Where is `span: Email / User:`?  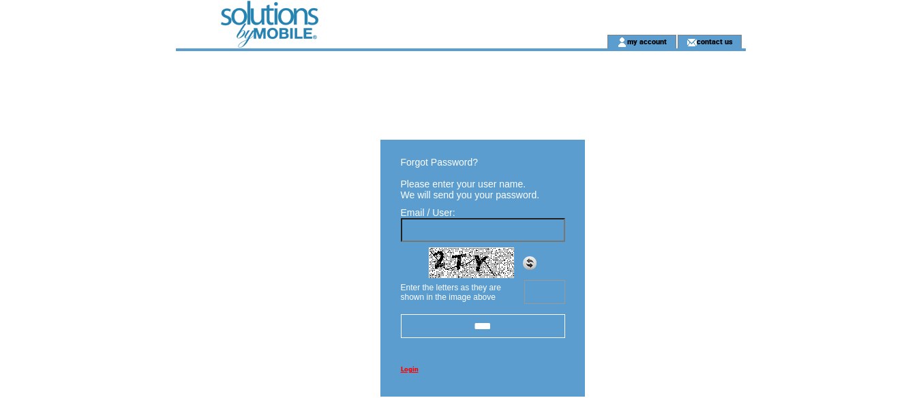 span: Email / User: is located at coordinates (428, 213).